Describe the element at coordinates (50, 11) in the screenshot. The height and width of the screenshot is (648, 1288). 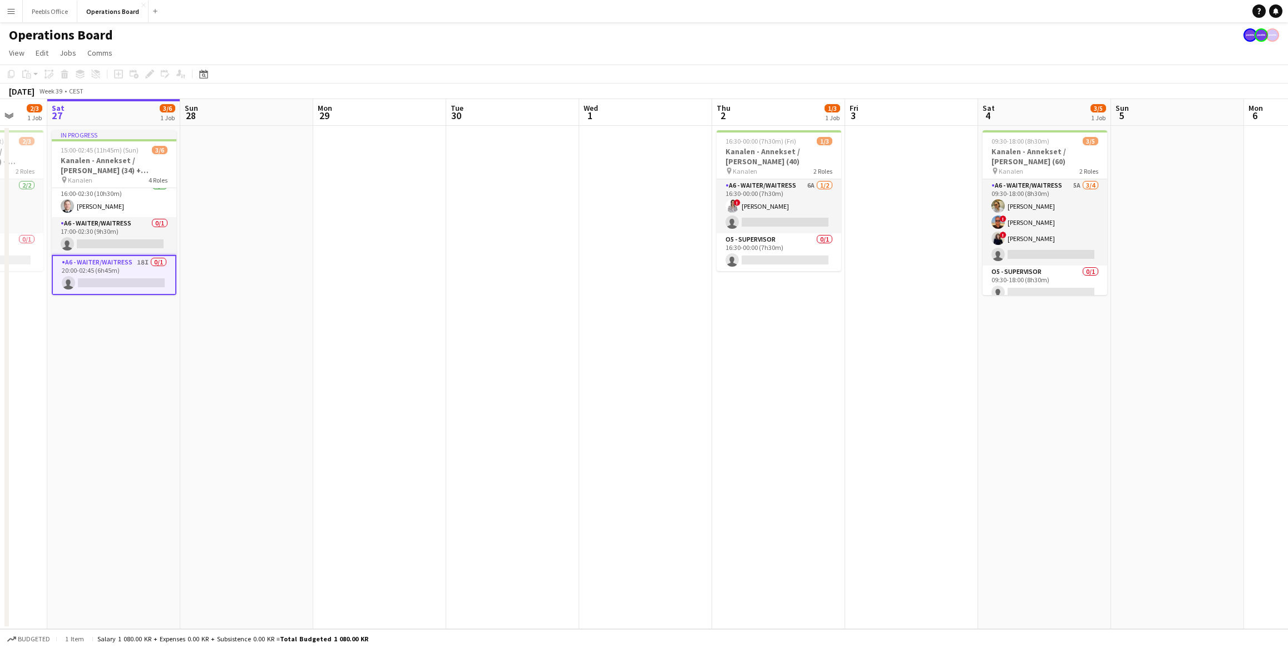
I see `button: Peebls Office` at that location.